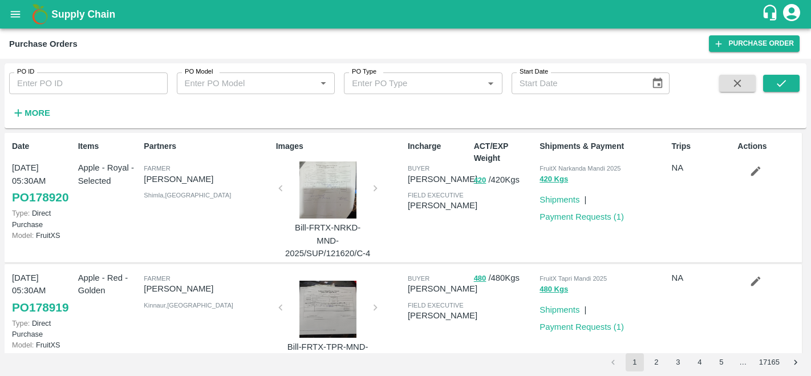  Describe the element at coordinates (31, 113) in the screenshot. I see `button: More` at that location.